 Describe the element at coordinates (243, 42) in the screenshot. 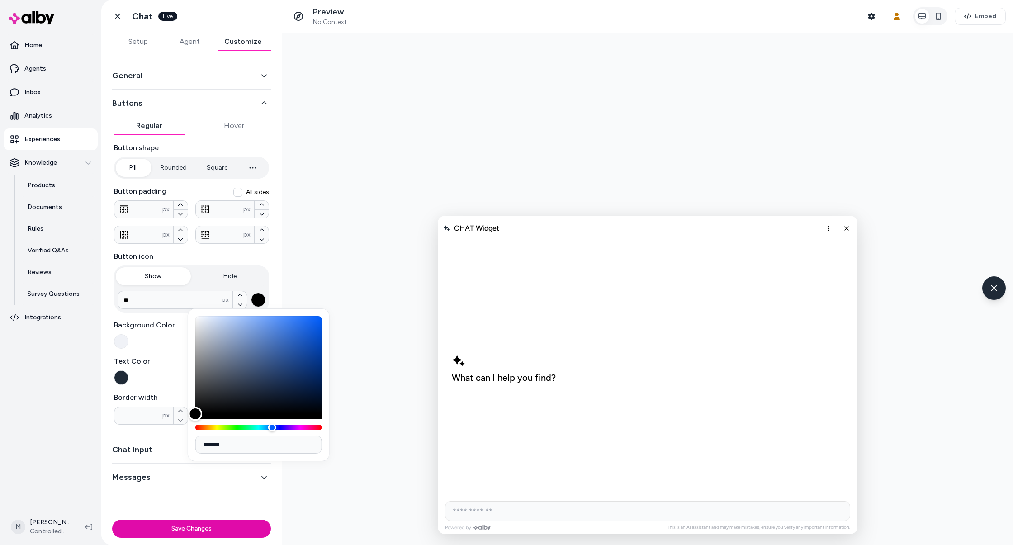

I see `button: Customize` at that location.